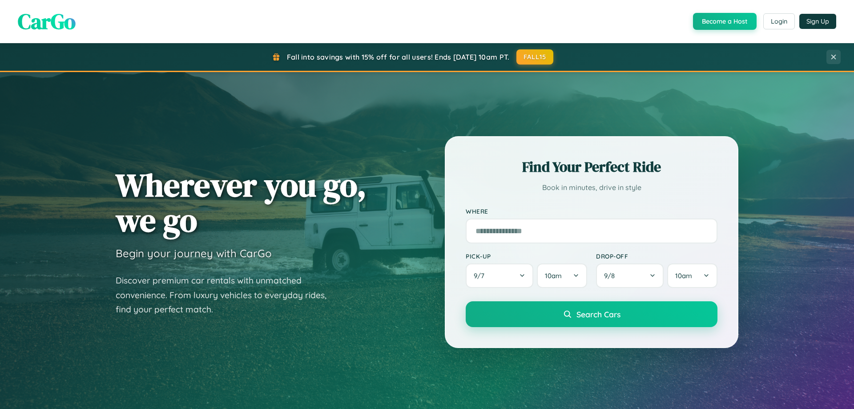  Describe the element at coordinates (241, 202) in the screenshot. I see `h1: Wherever you go, we go` at that location.